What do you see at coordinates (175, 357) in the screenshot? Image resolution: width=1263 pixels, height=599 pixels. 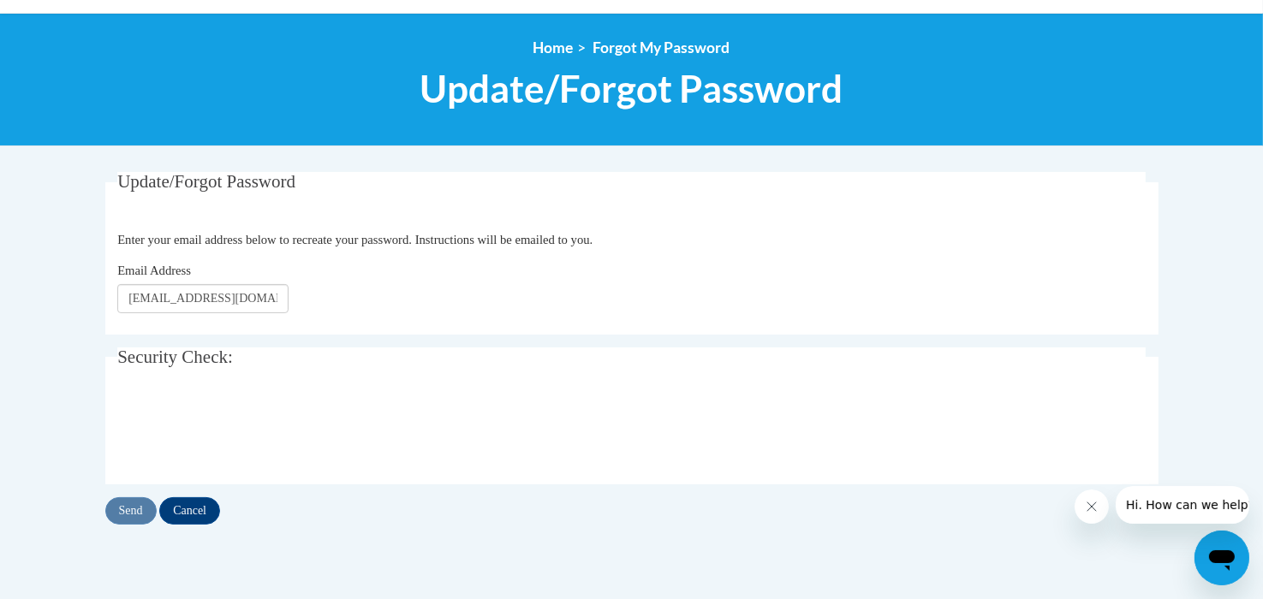 I see `span: Security Check:` at bounding box center [175, 357].